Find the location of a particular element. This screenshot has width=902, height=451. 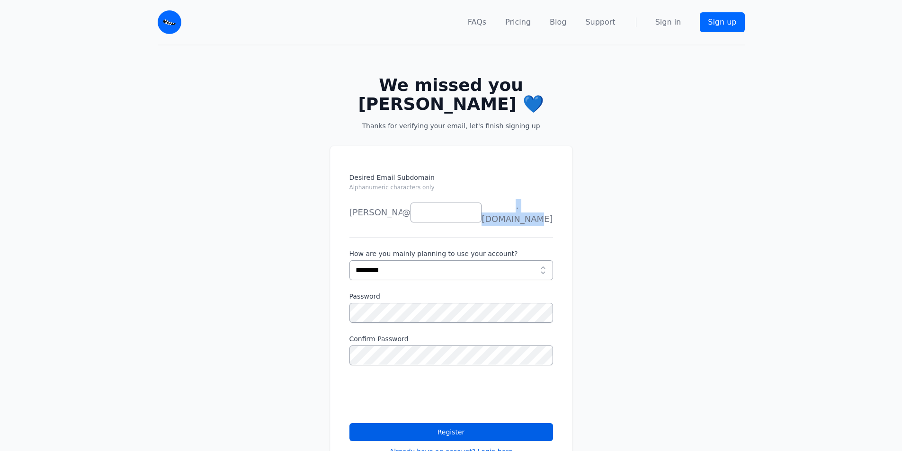

a: Sign up is located at coordinates (722, 22).